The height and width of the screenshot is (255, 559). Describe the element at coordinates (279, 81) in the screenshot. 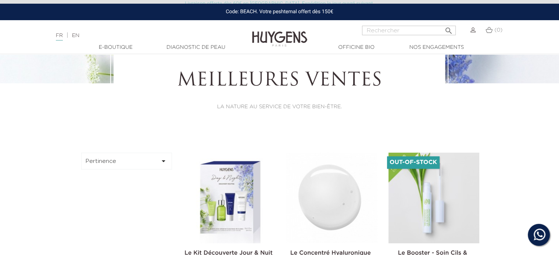

I see `h1: Meilleures Ventes` at that location.